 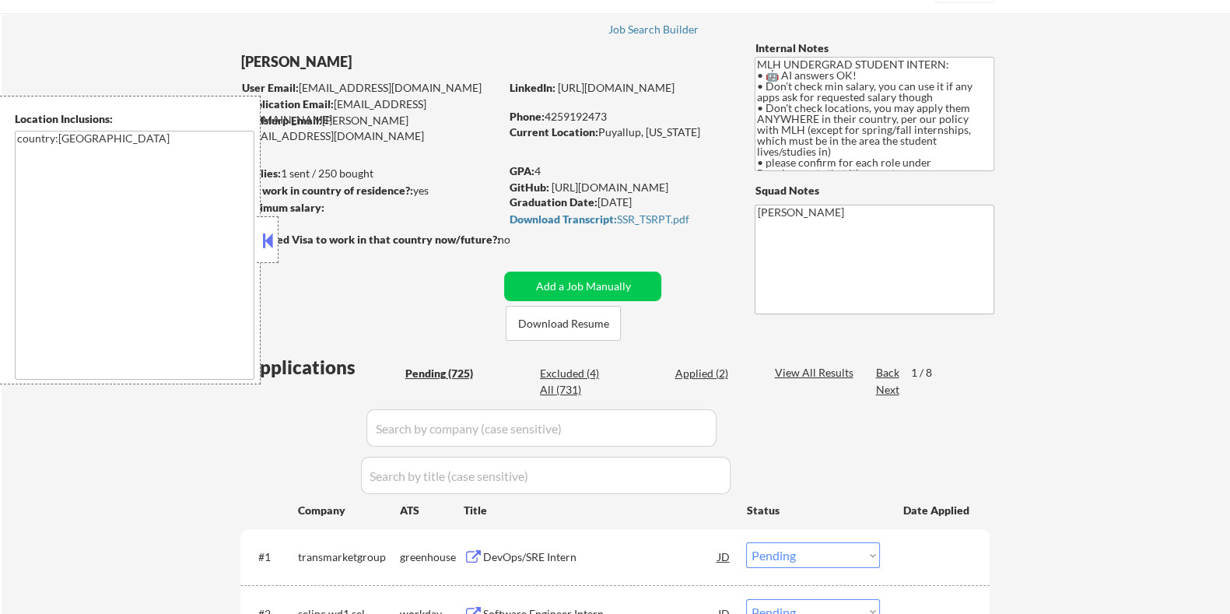 What do you see at coordinates (563, 323) in the screenshot?
I see `button: Download Resume` at bounding box center [563, 323].